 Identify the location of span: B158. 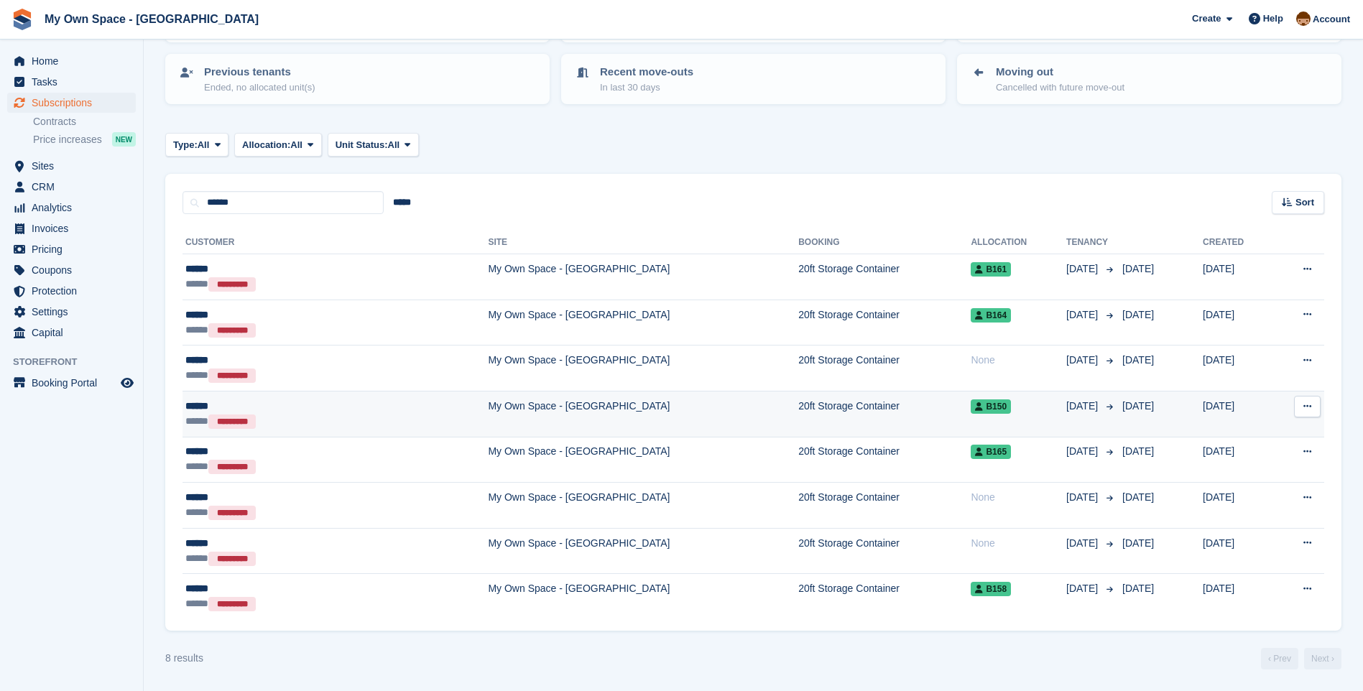
(991, 589).